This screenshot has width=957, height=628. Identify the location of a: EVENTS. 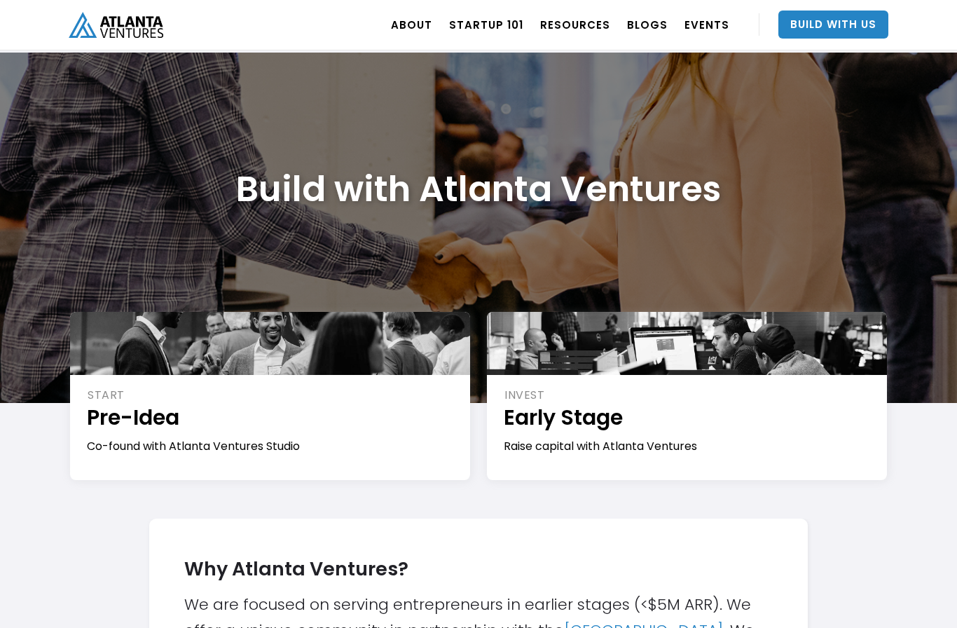
(707, 25).